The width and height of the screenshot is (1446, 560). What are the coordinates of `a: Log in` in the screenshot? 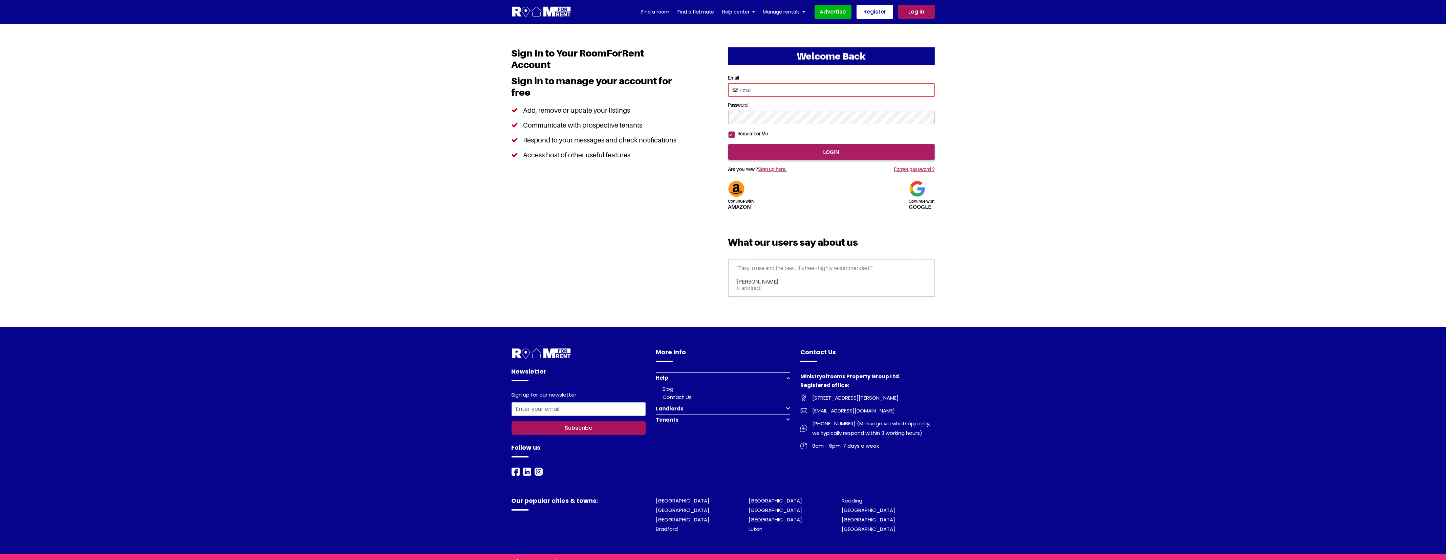 It's located at (917, 12).